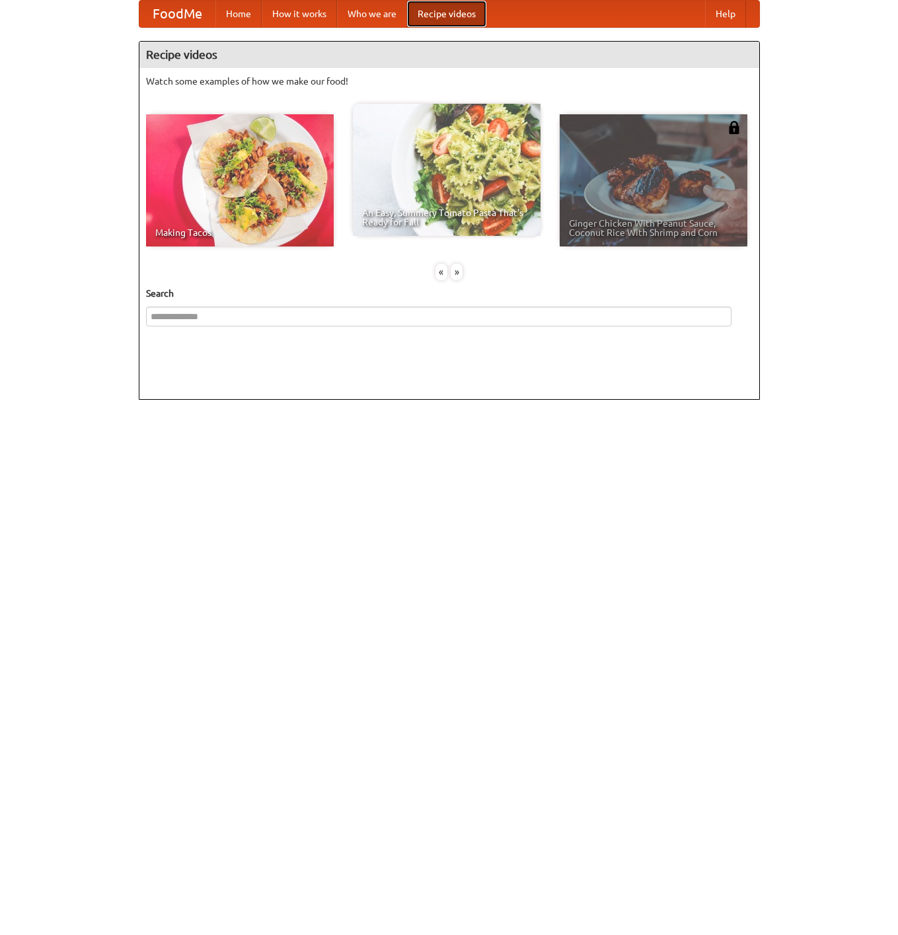 The image size is (898, 935). Describe the element at coordinates (240, 180) in the screenshot. I see `a: Making Tacos` at that location.